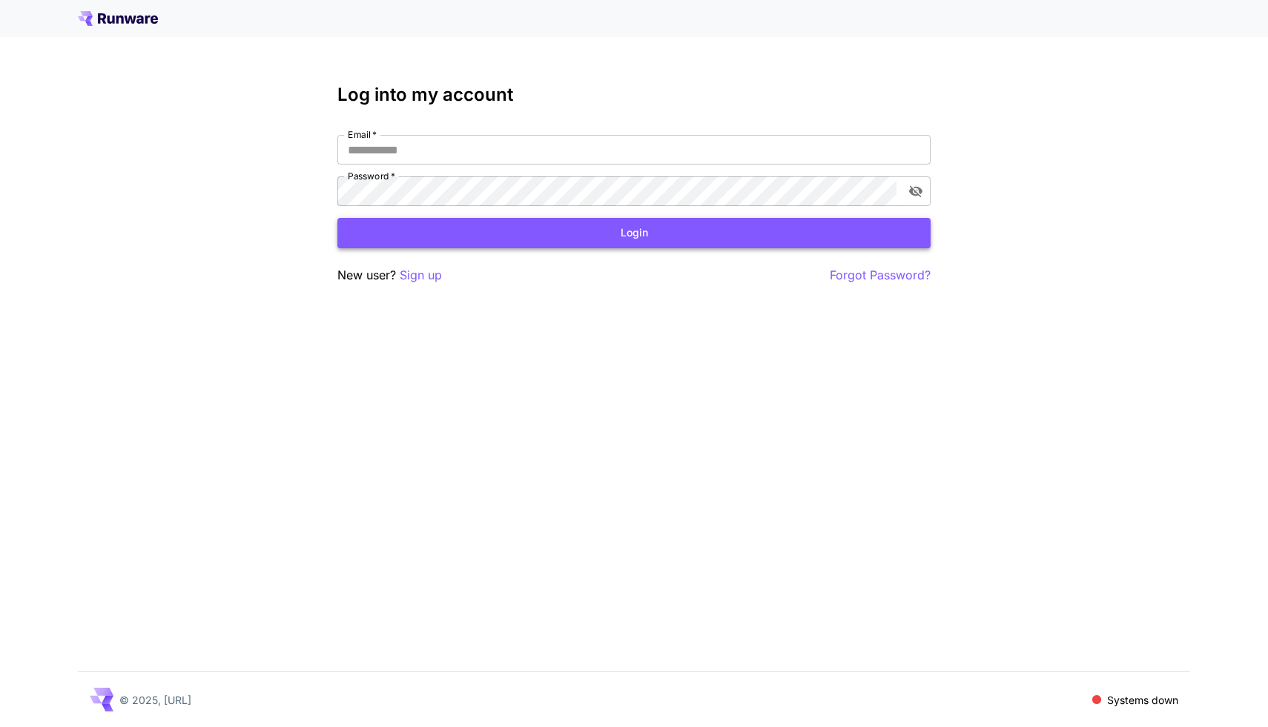 The height and width of the screenshot is (727, 1268). What do you see at coordinates (634, 95) in the screenshot?
I see `h3: Log into my account` at bounding box center [634, 95].